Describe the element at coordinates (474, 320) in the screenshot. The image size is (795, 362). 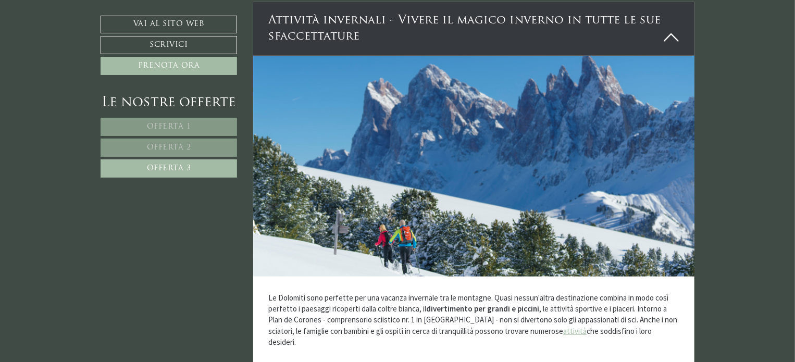
I see `p: Le Dolomiti sono perfette per una vacanza invernale tra le montagne. Quasi nessun'altra destinazi...` at that location.